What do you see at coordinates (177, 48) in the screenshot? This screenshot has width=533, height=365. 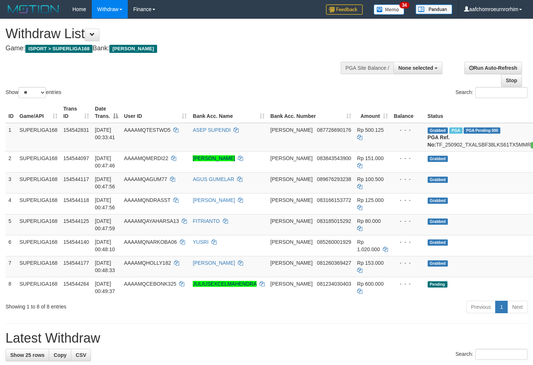 I see `h4: Game: Bank:` at bounding box center [177, 48].